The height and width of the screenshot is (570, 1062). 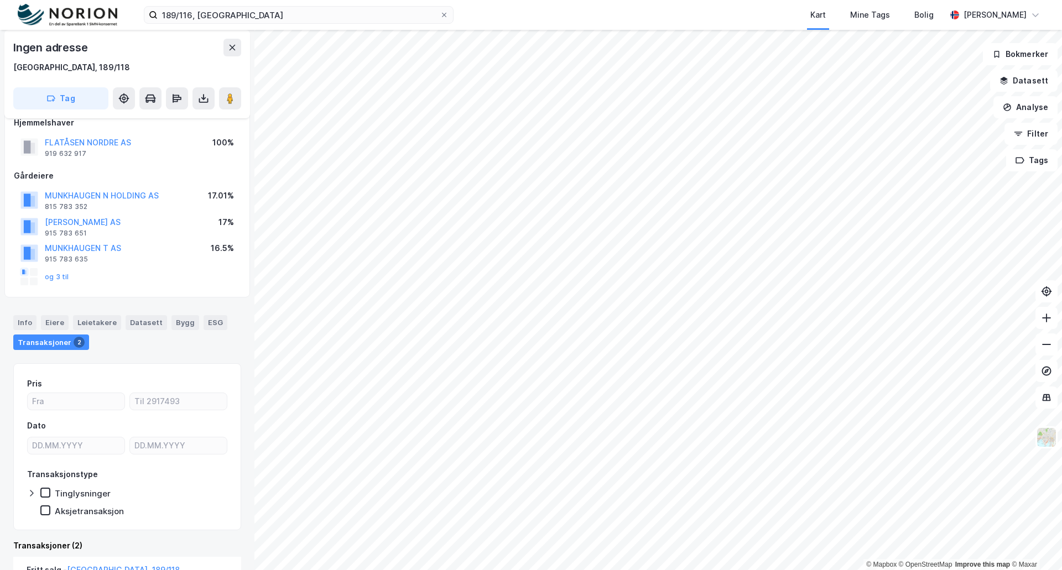 I want to click on div: Transaksjoner, so click(x=51, y=342).